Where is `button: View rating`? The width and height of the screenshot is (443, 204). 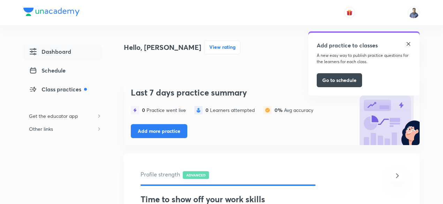 button: View rating is located at coordinates (222, 47).